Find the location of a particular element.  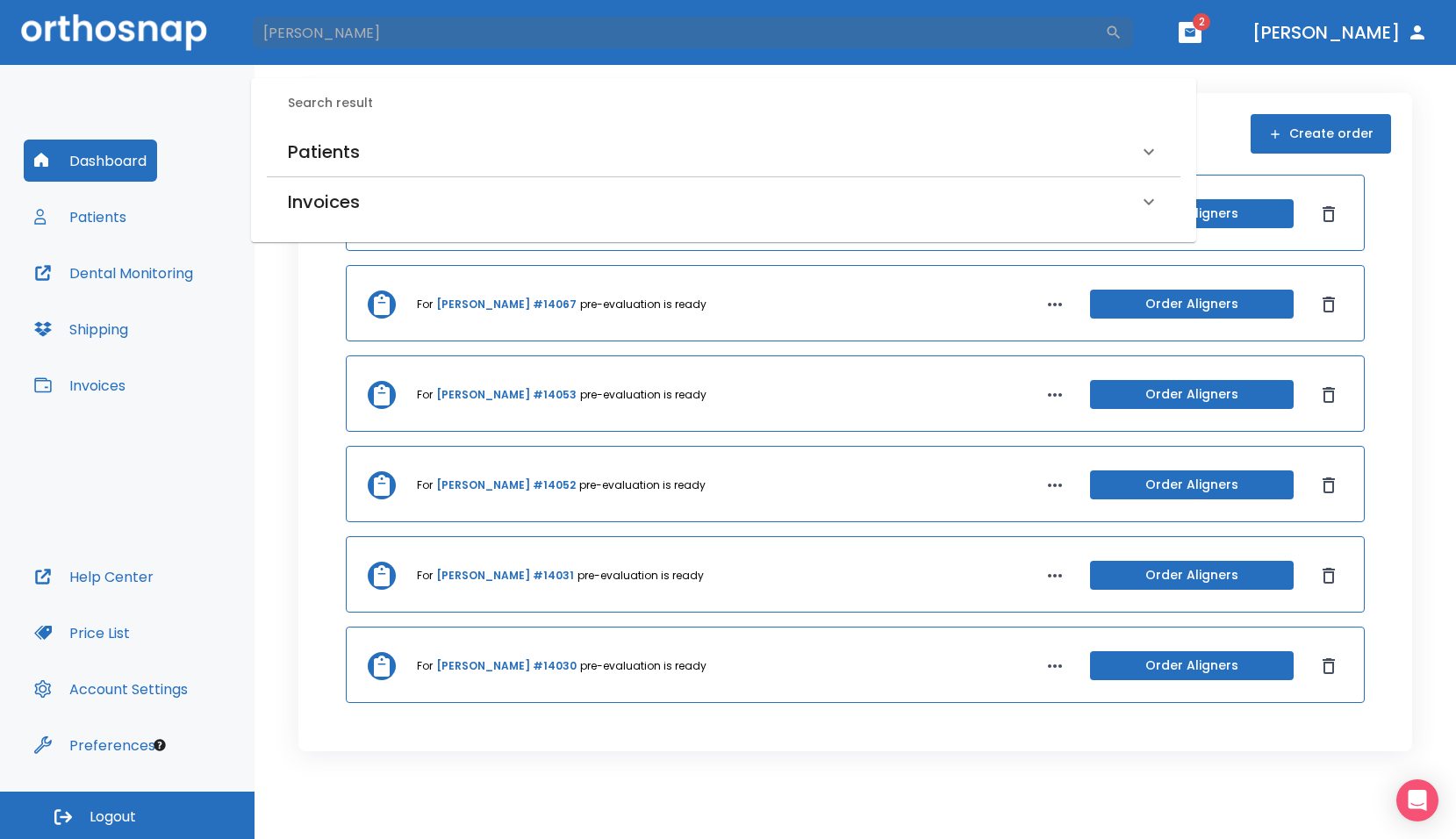

a: Help Center is located at coordinates (94, 577).